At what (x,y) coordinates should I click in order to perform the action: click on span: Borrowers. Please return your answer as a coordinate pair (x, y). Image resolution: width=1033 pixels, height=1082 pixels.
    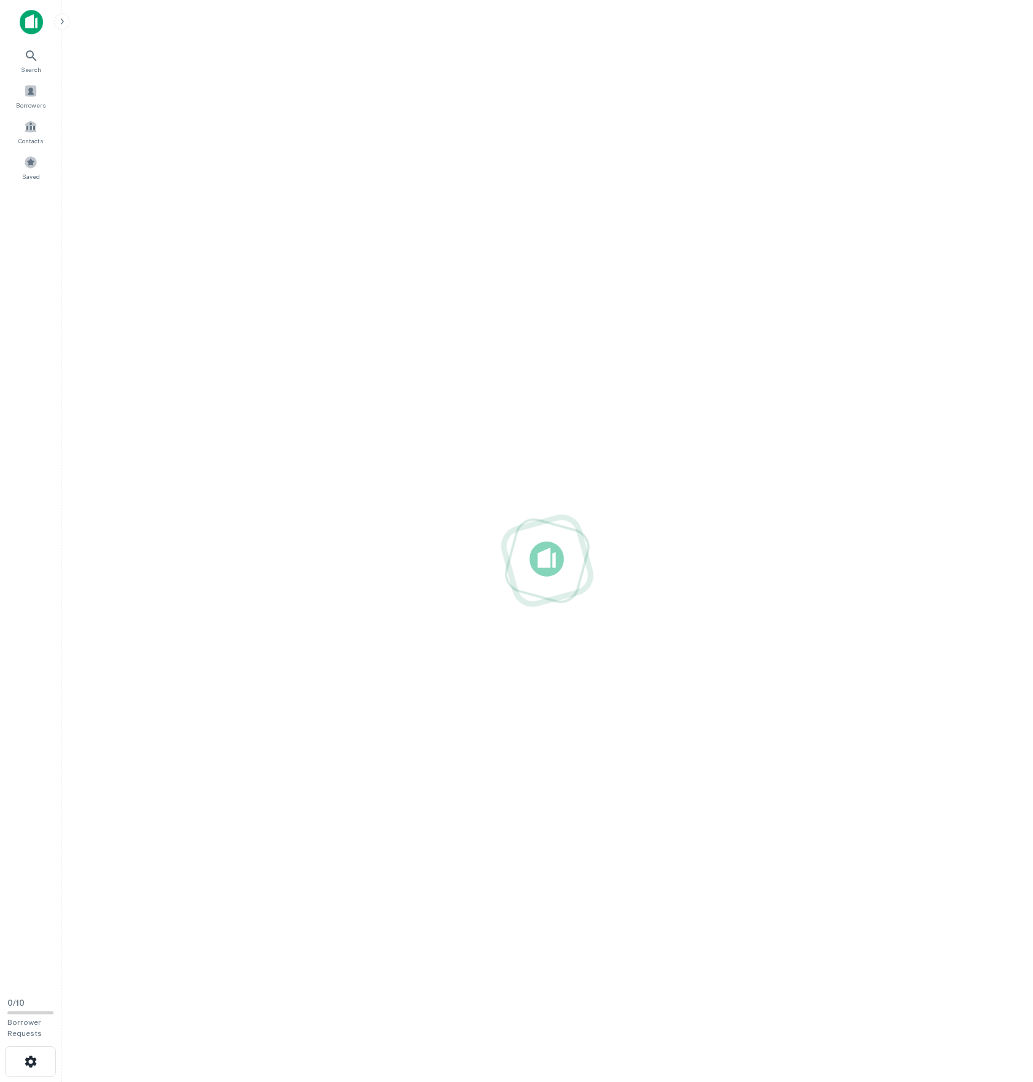
    Looking at the image, I should click on (31, 105).